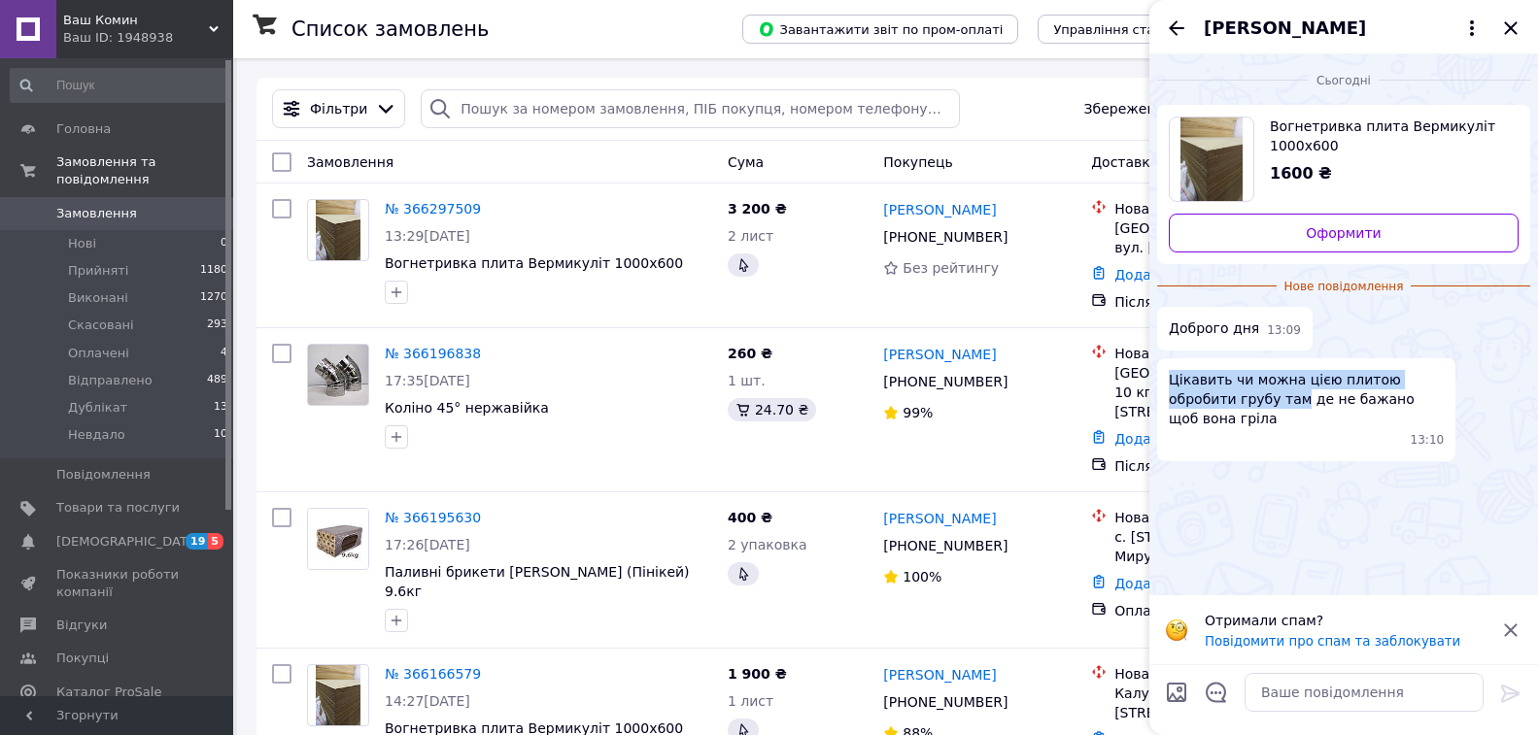  Describe the element at coordinates (98, 271) in the screenshot. I see `span: Прийняті` at that location.